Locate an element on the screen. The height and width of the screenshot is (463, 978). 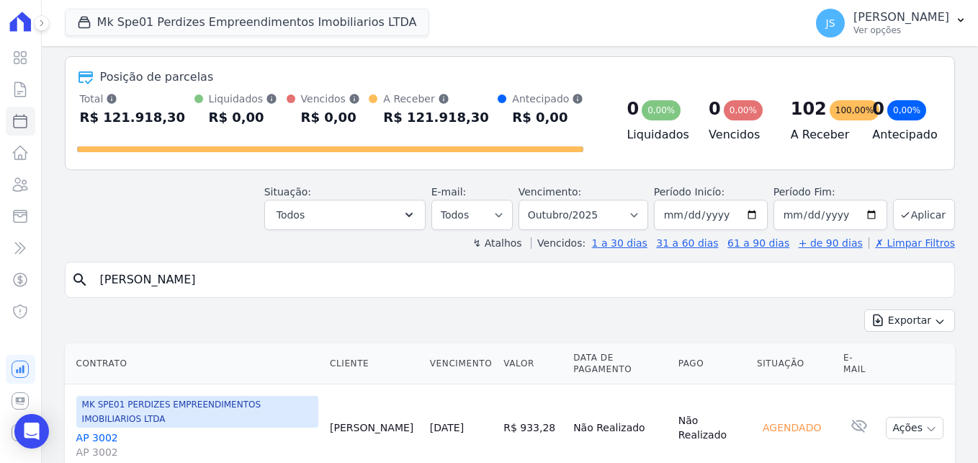
div: Vencidos is located at coordinates (331, 99).